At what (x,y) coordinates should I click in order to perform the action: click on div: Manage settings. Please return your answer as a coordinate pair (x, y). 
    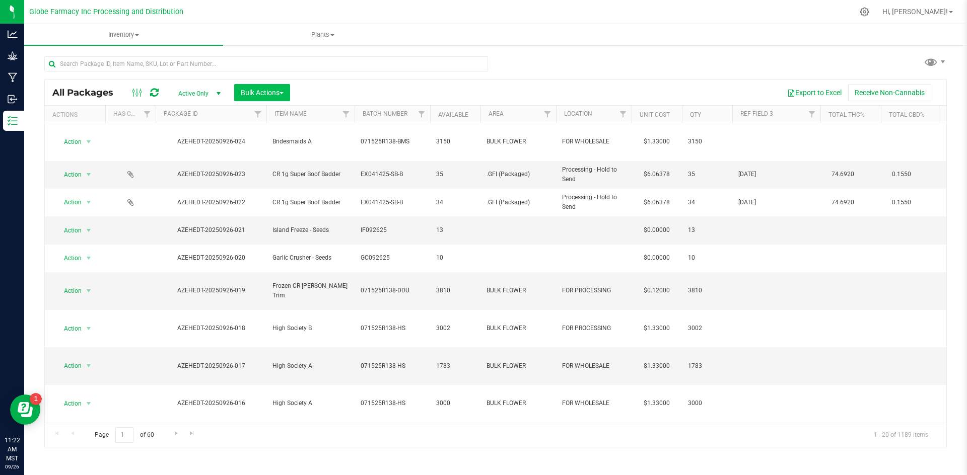
    Looking at the image, I should click on (864, 12).